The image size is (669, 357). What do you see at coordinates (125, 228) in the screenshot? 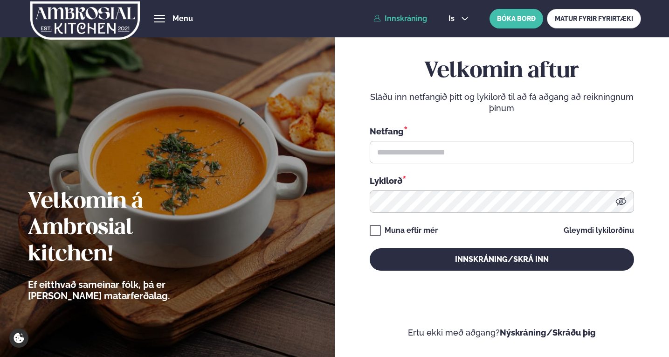
I see `h2: Velkomin á Ambrosial kitchen!` at bounding box center [125, 228].